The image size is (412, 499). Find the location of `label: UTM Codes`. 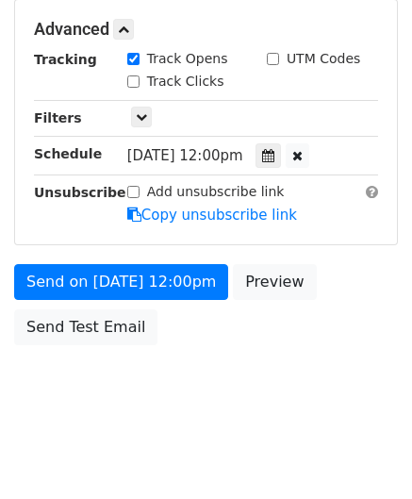

label: UTM Codes is located at coordinates (324, 59).